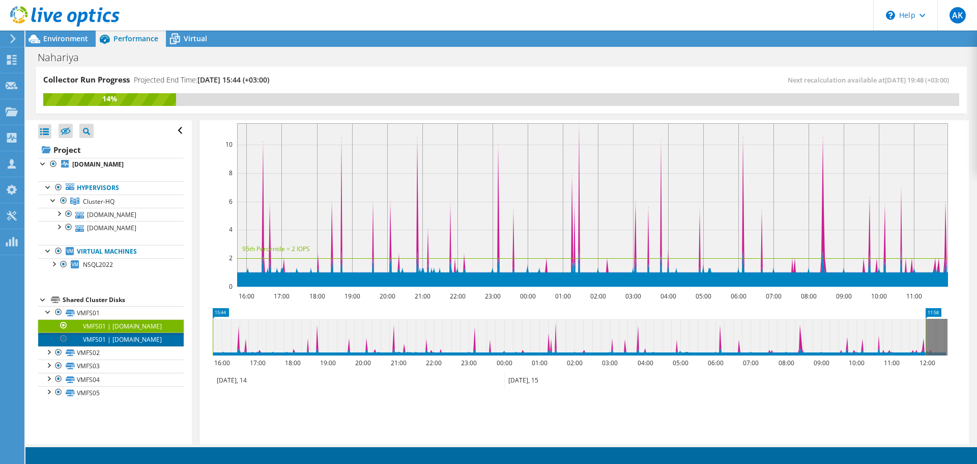 This screenshot has height=464, width=977. What do you see at coordinates (231, 229) in the screenshot?
I see `text: 4` at bounding box center [231, 229].